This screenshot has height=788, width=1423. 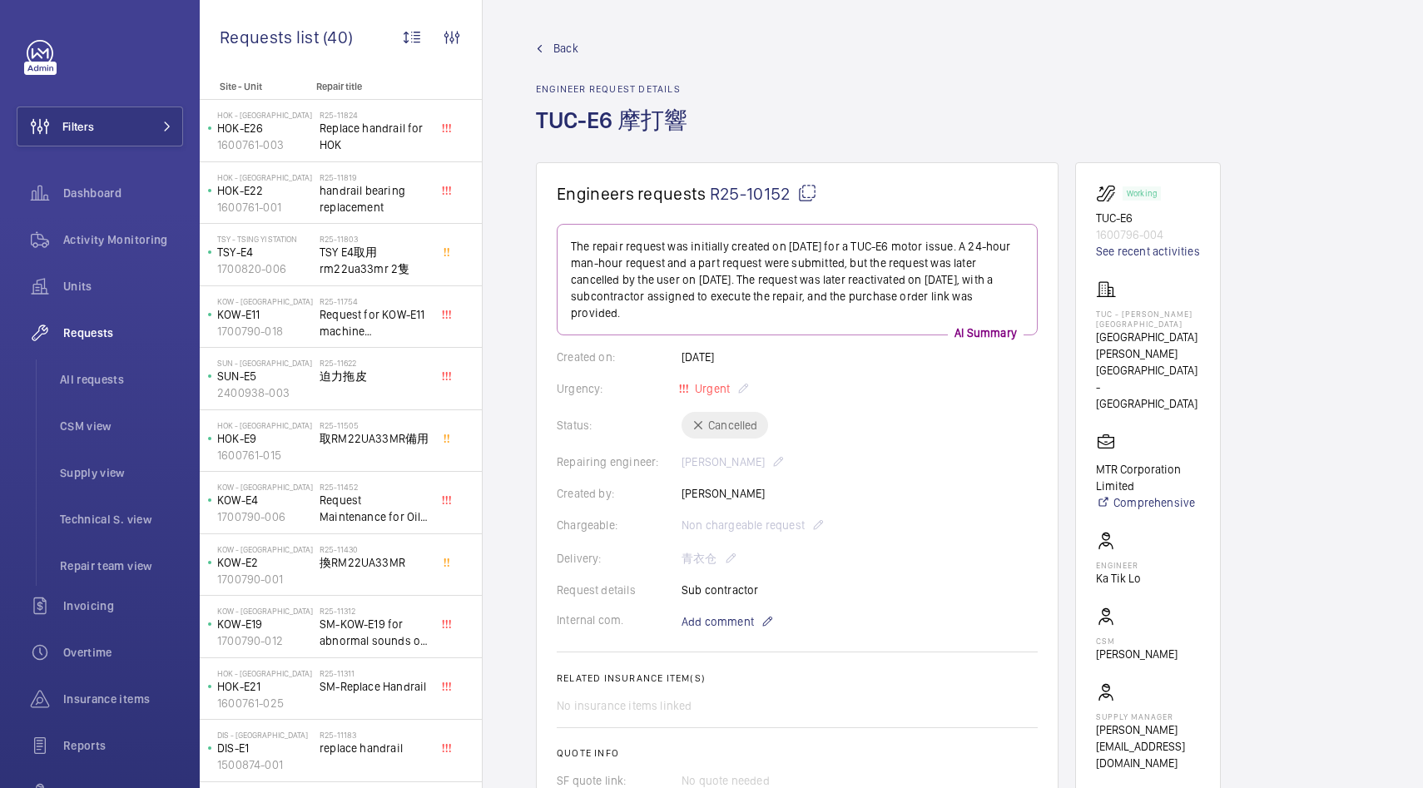 What do you see at coordinates (1148, 478) in the screenshot?
I see `p: MTR Corporation Limited` at bounding box center [1148, 478].